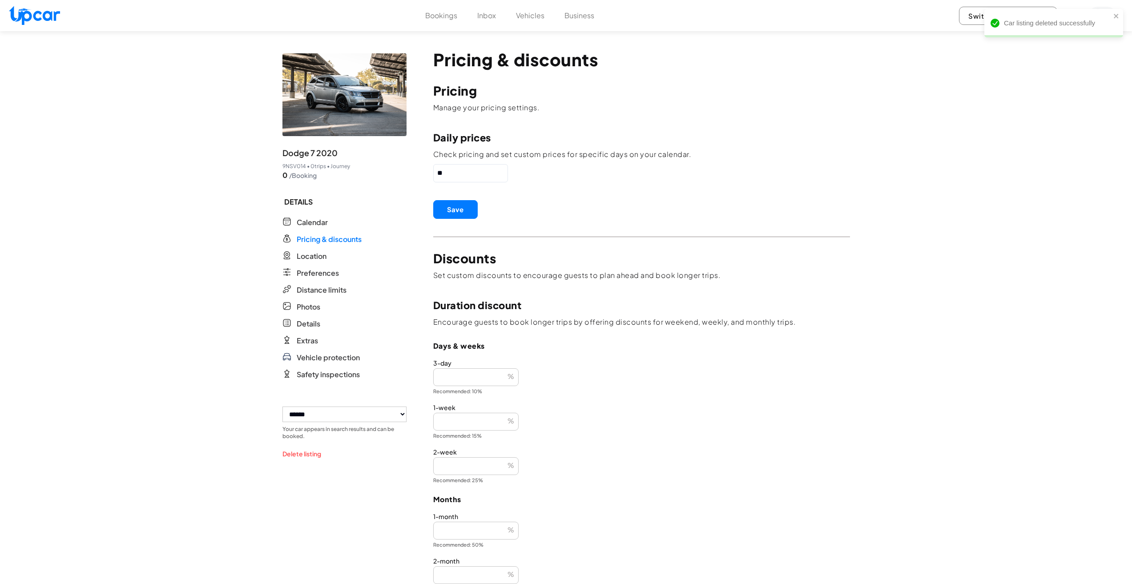 The width and height of the screenshot is (1132, 584). I want to click on button: Vehicles, so click(530, 16).